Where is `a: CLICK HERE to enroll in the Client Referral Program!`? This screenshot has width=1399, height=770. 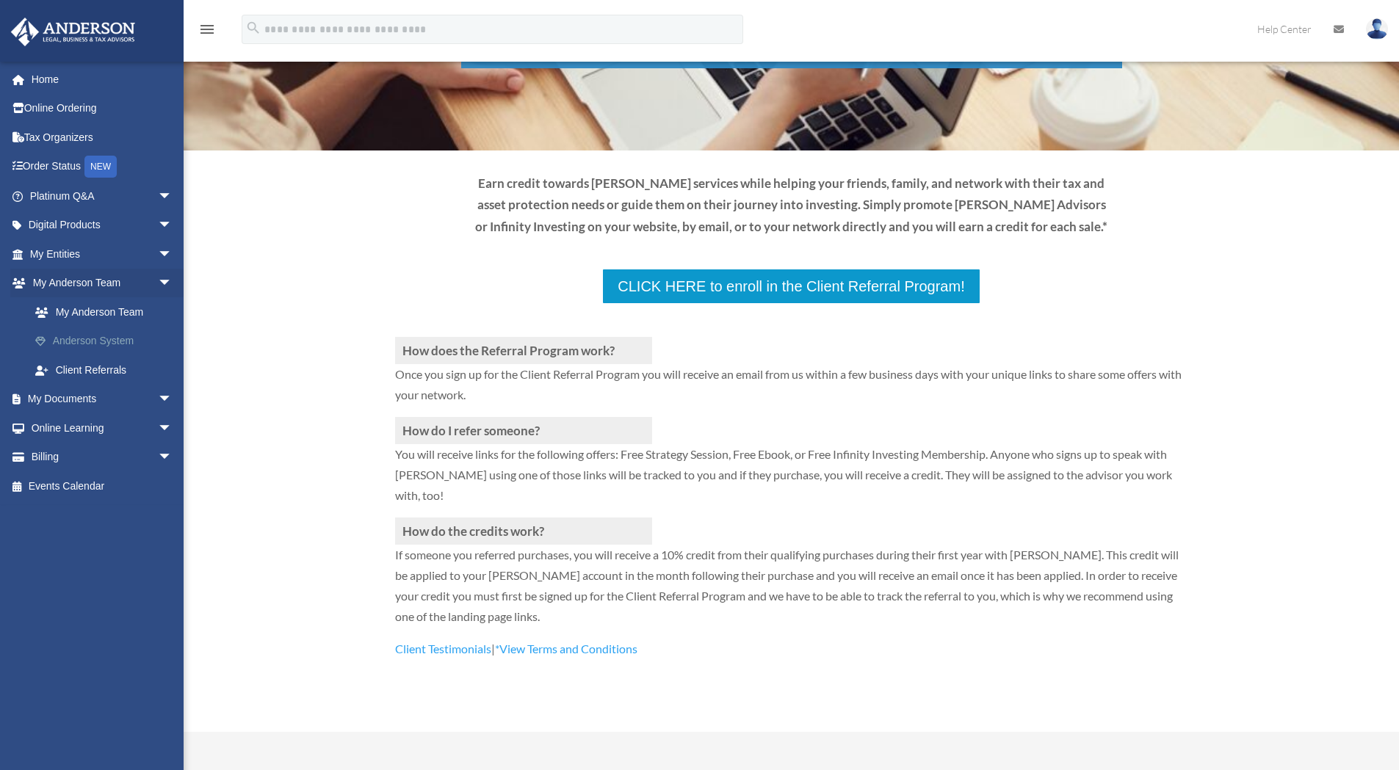
a: CLICK HERE to enroll in the Client Referral Program! is located at coordinates (791, 286).